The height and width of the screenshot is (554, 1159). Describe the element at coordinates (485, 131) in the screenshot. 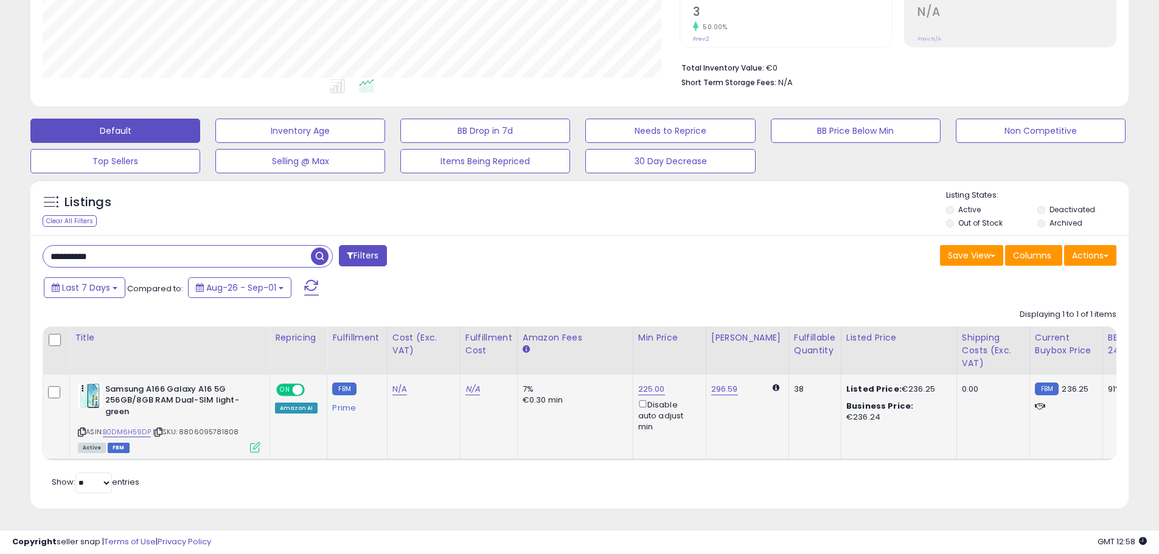

I see `button: BB Drop in 7d` at that location.